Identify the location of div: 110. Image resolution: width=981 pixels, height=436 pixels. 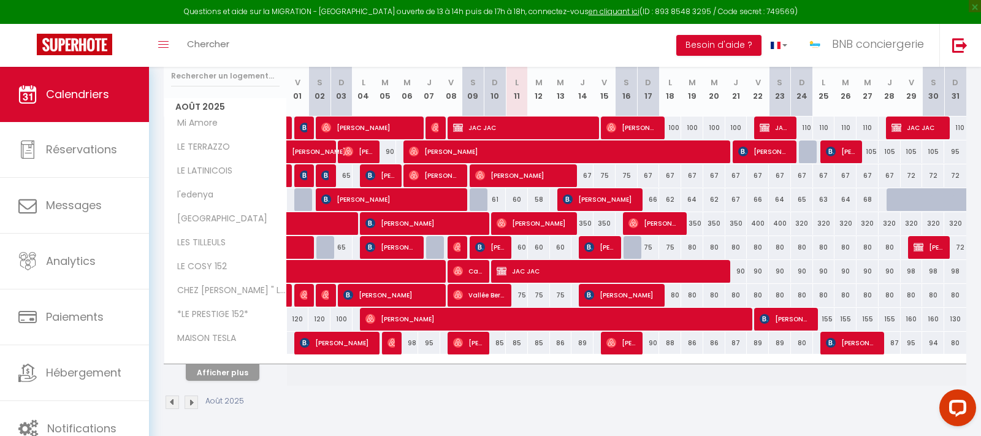
(824, 128).